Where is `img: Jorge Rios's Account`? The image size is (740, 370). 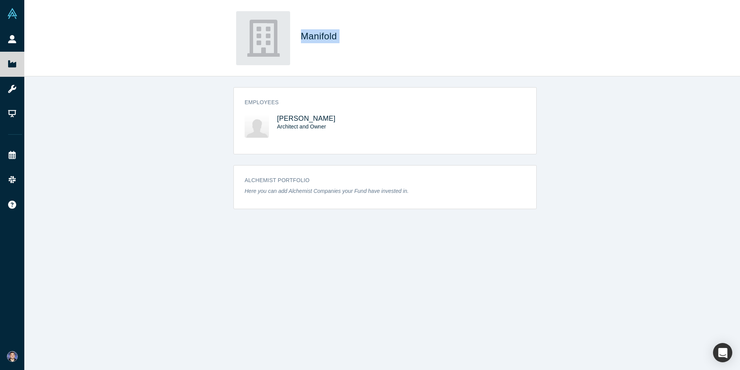
img: Jorge Rios's Account is located at coordinates (12, 356).